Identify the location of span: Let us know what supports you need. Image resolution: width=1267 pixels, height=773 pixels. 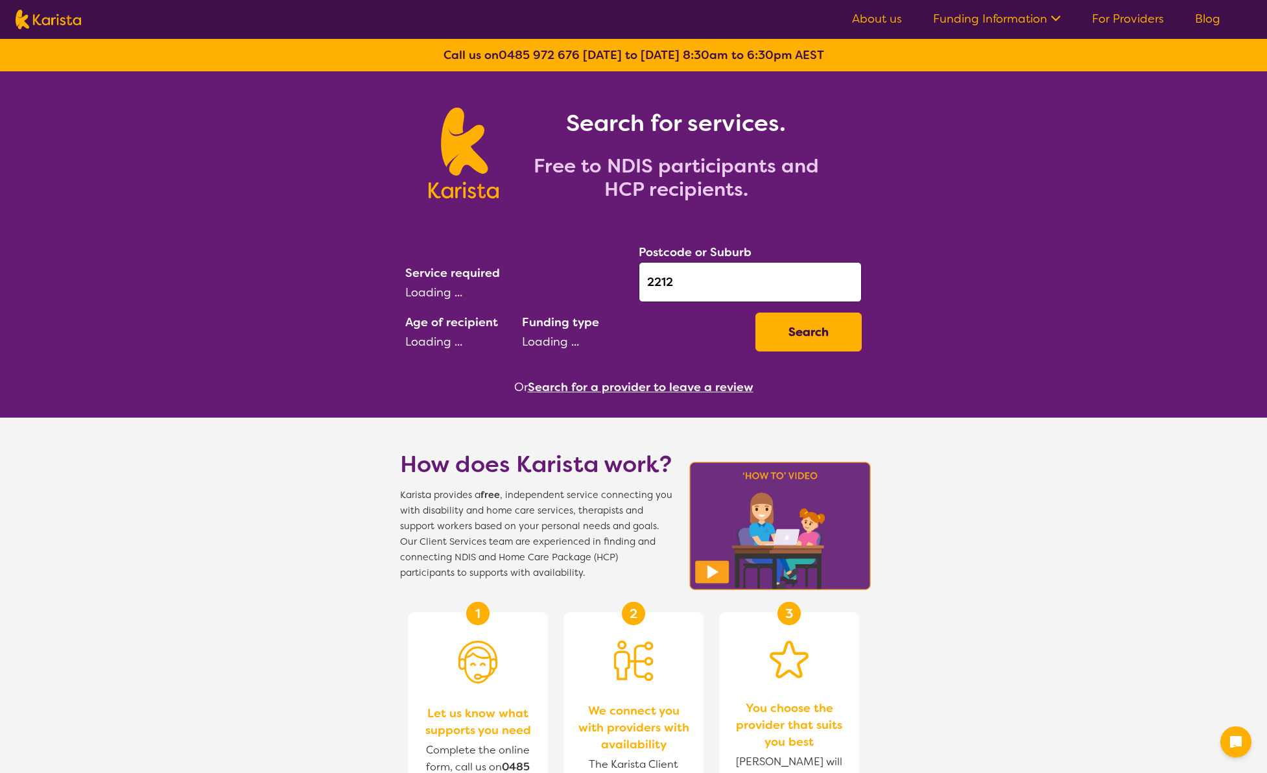
(478, 722).